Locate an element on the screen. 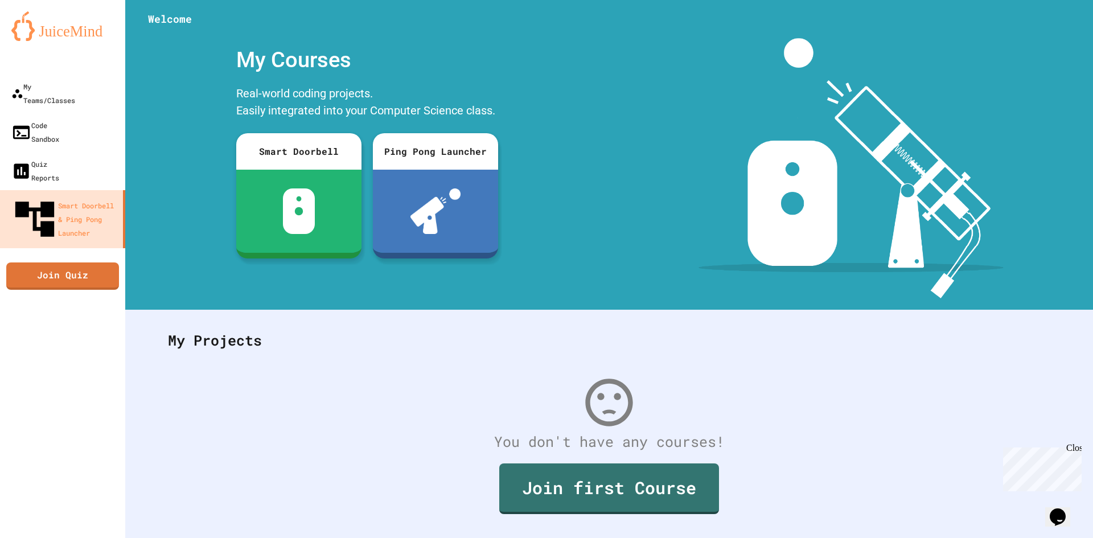 Image resolution: width=1093 pixels, height=538 pixels. div: Smart Doorbell & Ping Pong Launcher is located at coordinates (65, 219).